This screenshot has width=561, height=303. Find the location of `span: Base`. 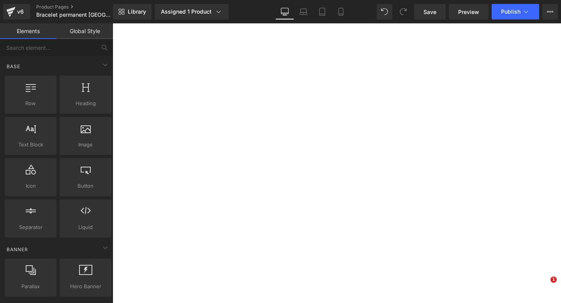

span: Base is located at coordinates (13, 66).